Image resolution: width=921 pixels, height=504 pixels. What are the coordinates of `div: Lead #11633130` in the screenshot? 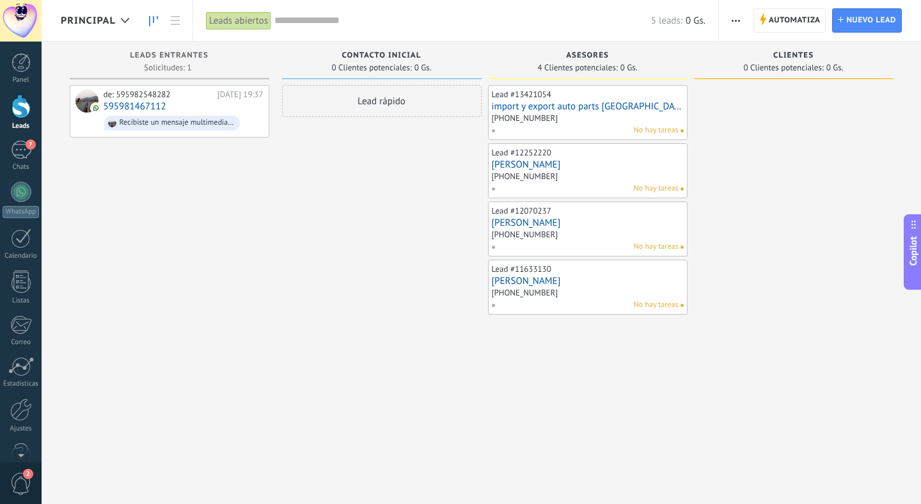 It's located at (521, 269).